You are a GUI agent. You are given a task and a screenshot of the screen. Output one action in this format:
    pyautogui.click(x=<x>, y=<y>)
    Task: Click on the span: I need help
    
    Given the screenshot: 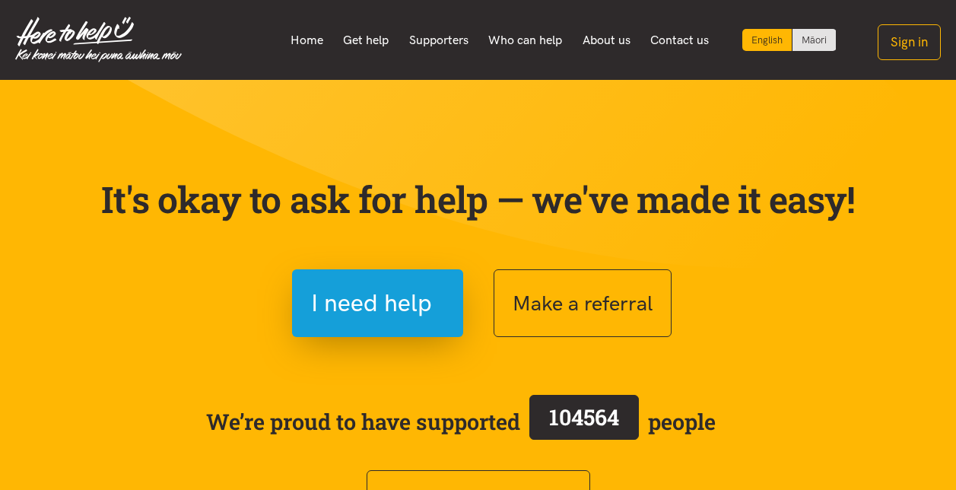 What is the action you would take?
    pyautogui.click(x=371, y=303)
    